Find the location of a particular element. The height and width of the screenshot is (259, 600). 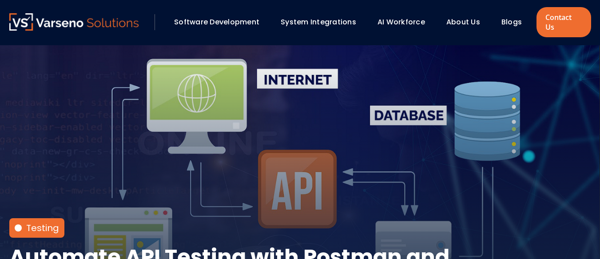

a: AI Workforce is located at coordinates (401, 22).